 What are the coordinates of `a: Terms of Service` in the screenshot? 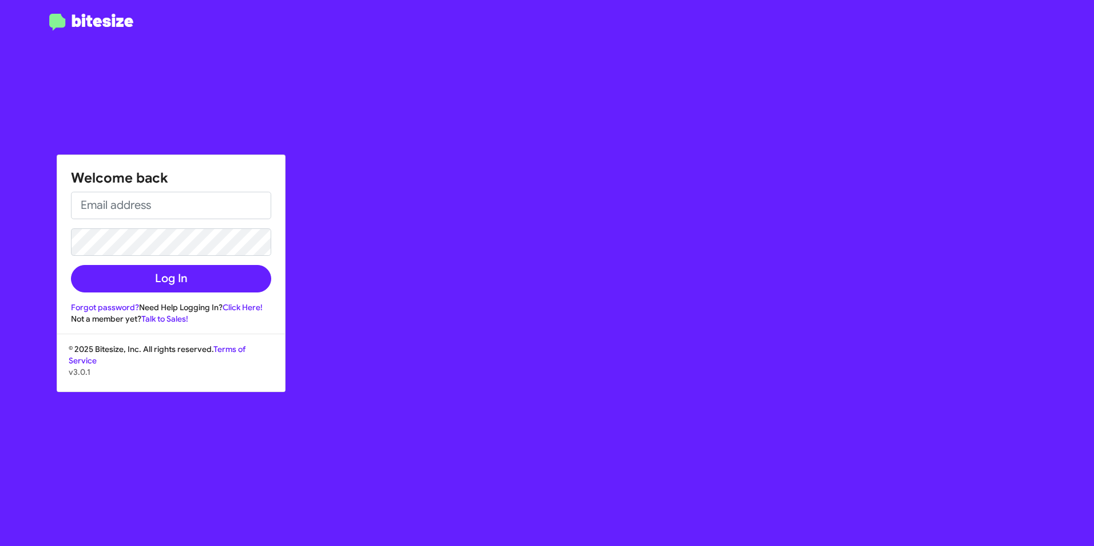 It's located at (157, 355).